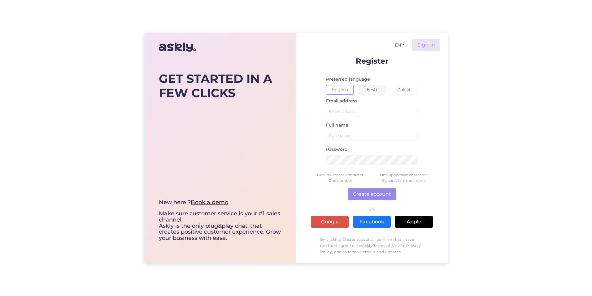  What do you see at coordinates (337, 125) in the screenshot?
I see `label: Full name` at bounding box center [337, 125].